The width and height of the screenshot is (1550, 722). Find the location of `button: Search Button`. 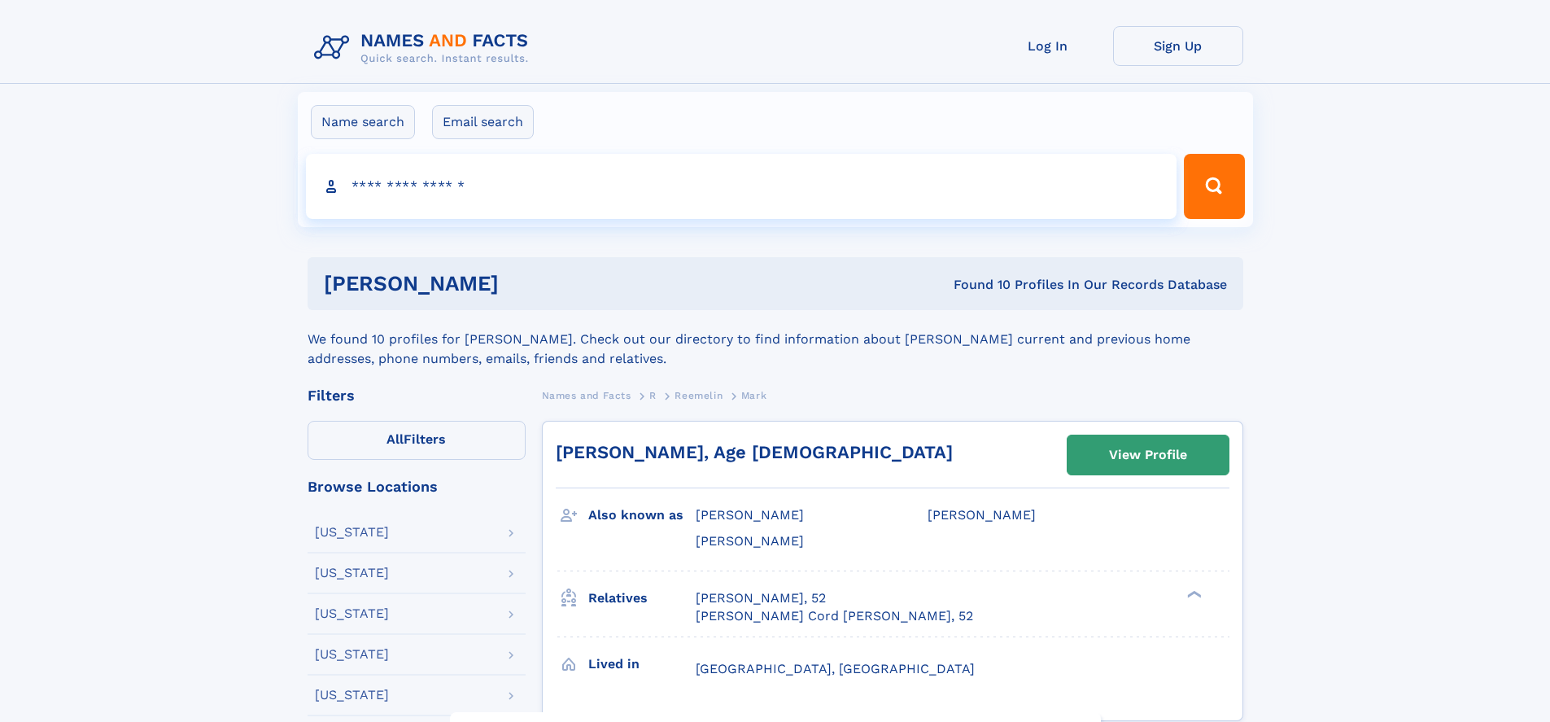

button: Search Button is located at coordinates (1214, 186).